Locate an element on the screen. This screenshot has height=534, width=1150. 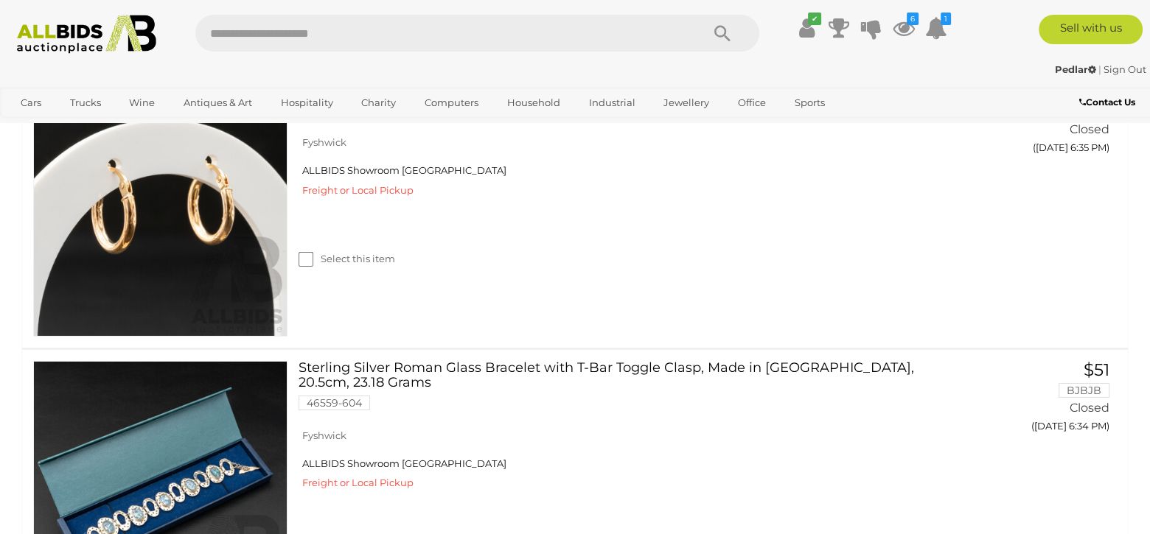
i: 1 is located at coordinates (946, 18).